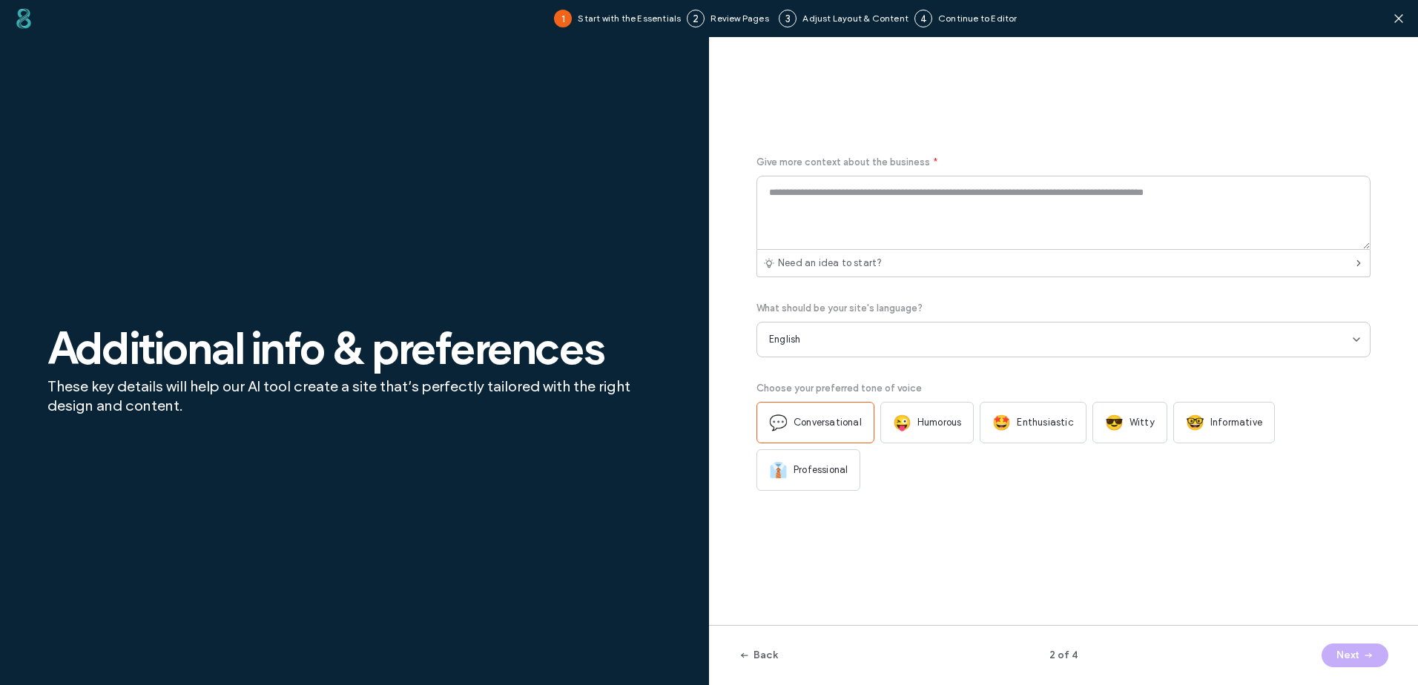 This screenshot has height=685, width=1418. Describe the element at coordinates (830, 263) in the screenshot. I see `span: Need an idea to start?` at that location.